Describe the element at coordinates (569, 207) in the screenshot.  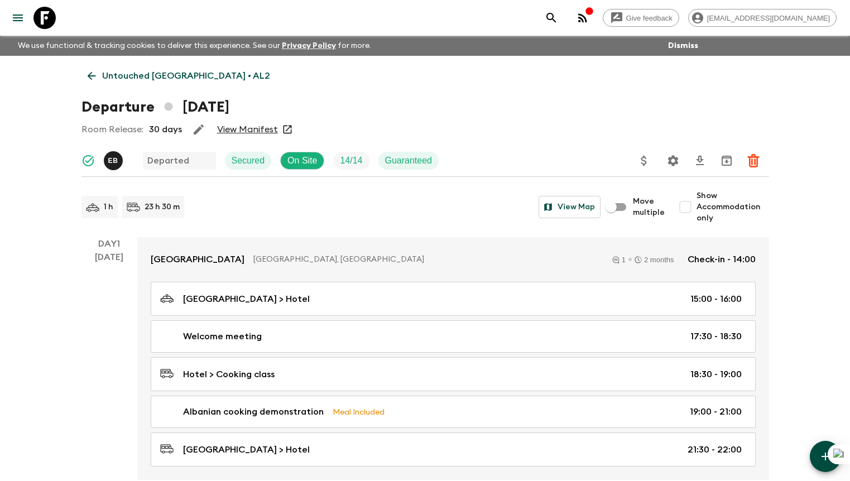
I see `button: View Map` at that location.